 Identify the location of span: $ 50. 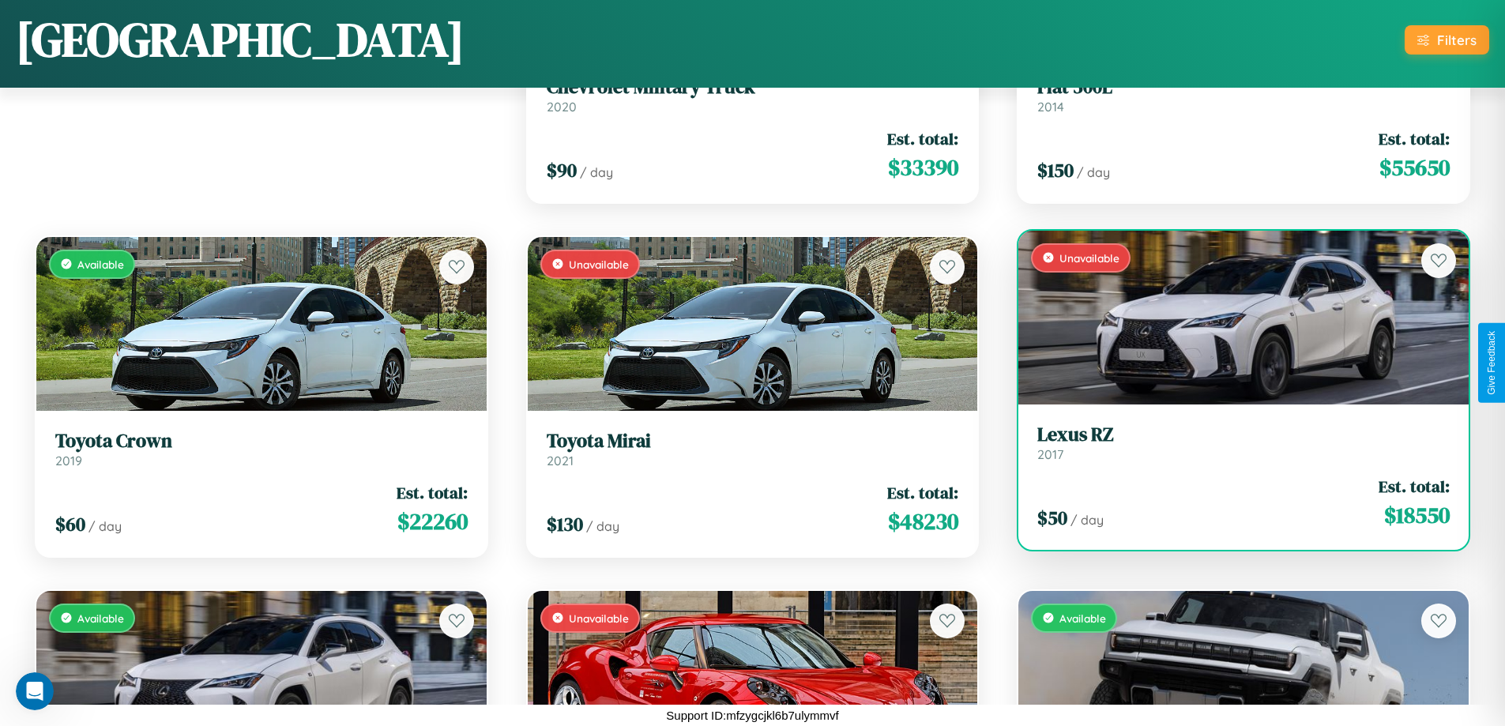
(1052, 517).